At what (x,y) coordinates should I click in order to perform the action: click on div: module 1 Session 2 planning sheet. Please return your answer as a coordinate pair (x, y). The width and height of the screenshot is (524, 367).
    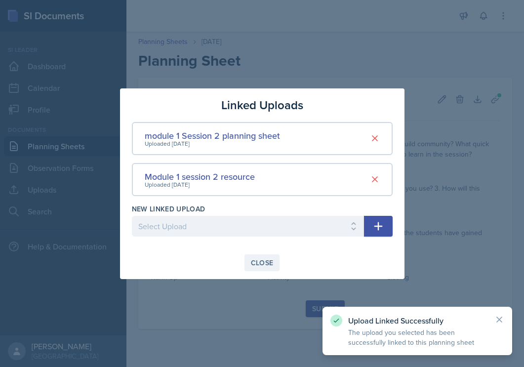
    Looking at the image, I should click on (212, 135).